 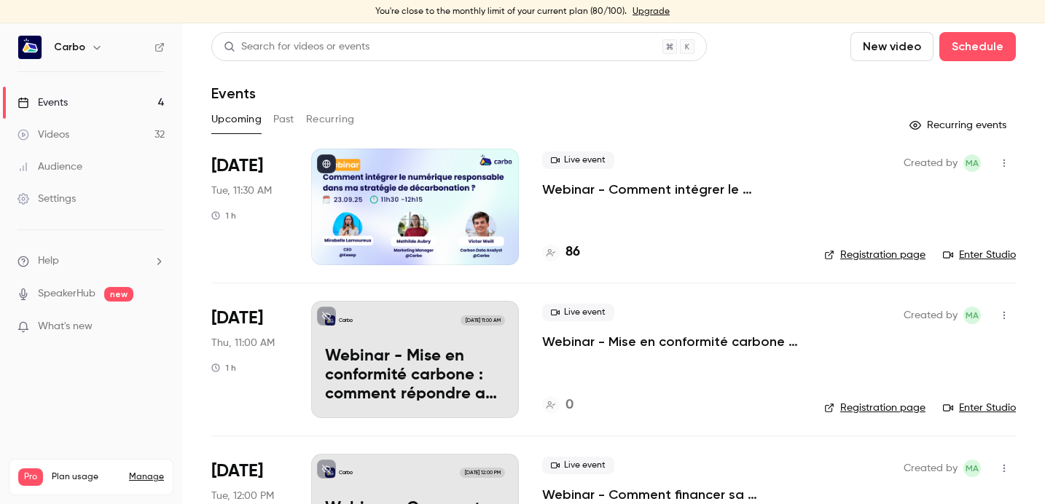 What do you see at coordinates (66, 294) in the screenshot?
I see `a: SpeakerHub` at bounding box center [66, 294].